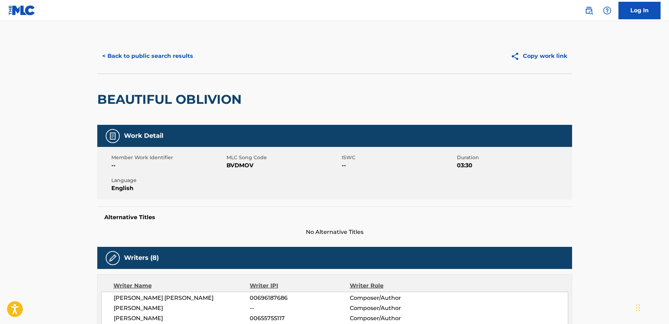  What do you see at coordinates (638, 308) in the screenshot?
I see `div: Drag` at bounding box center [638, 308].